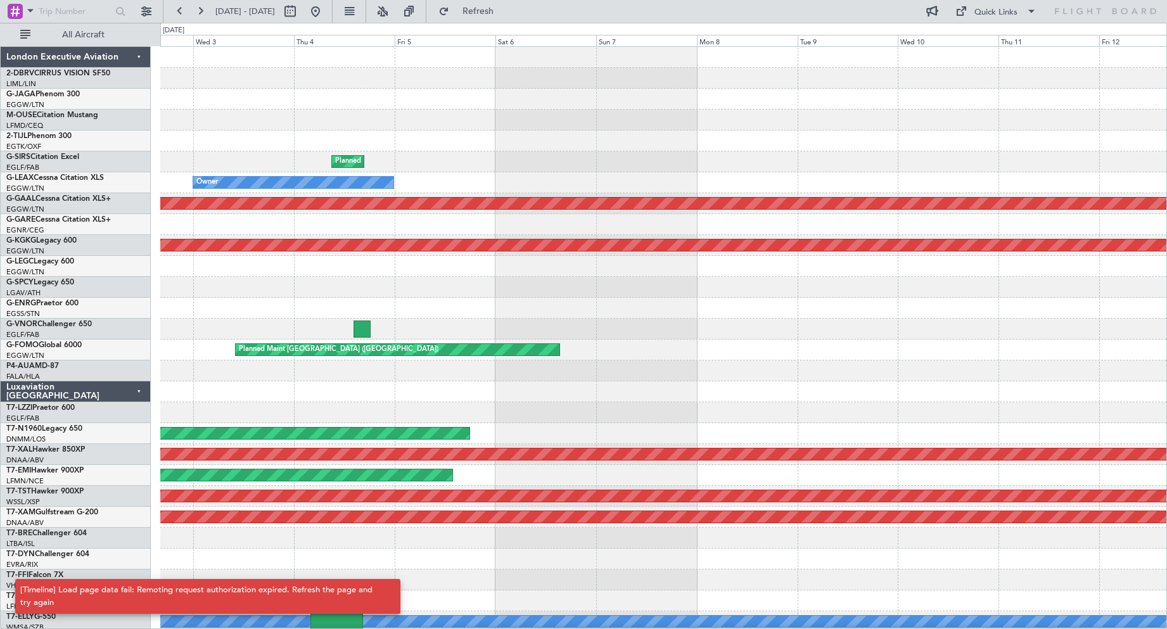 This screenshot has height=629, width=1167. I want to click on a: G-VNORChallenger 650, so click(49, 324).